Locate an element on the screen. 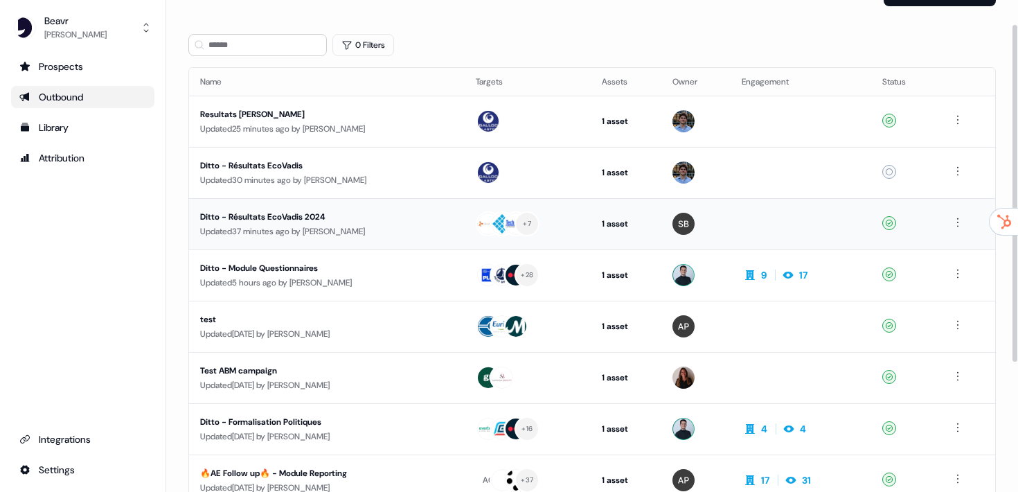 This screenshot has width=1018, height=492. div: 🔥AE Follow up🔥 - Module Reporting is located at coordinates (327, 473).